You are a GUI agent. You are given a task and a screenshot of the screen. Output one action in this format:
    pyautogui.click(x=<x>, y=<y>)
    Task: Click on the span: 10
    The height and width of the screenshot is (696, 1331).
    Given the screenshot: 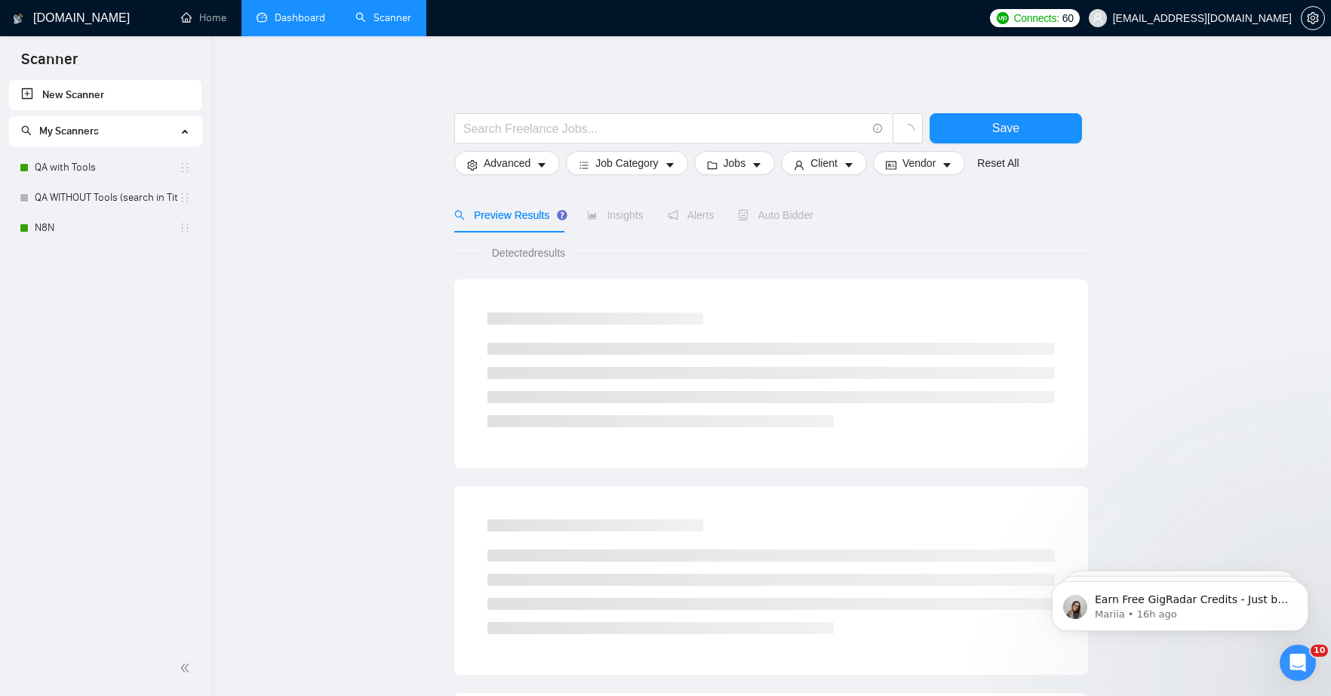 What is the action you would take?
    pyautogui.click(x=1319, y=650)
    